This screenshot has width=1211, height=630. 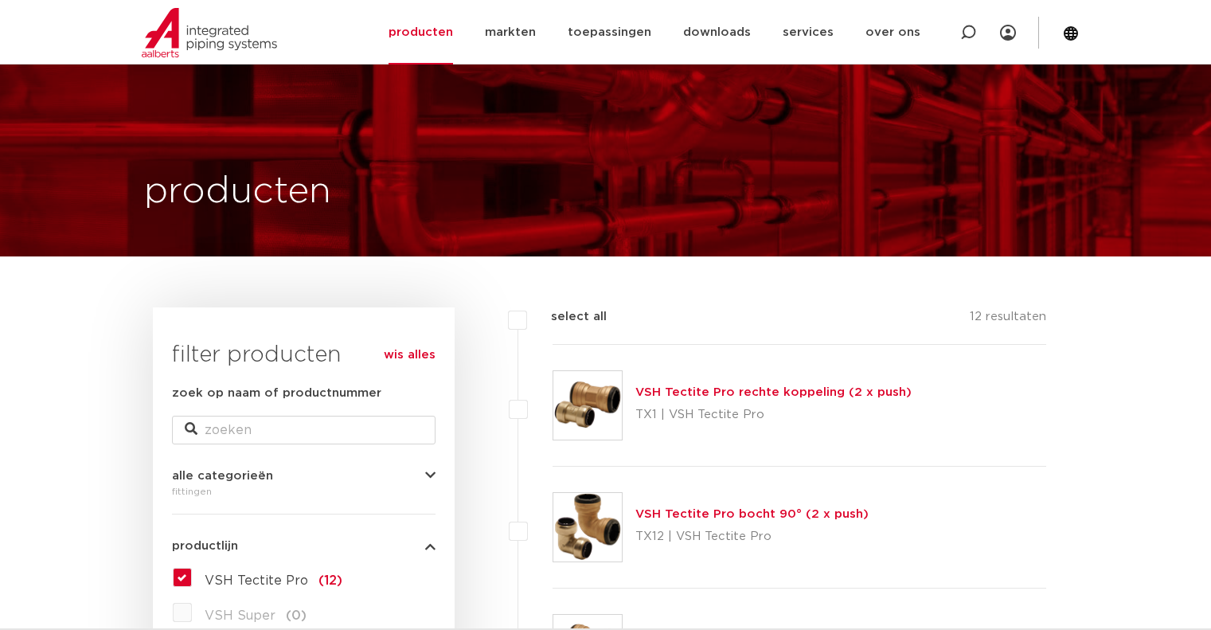 What do you see at coordinates (237, 192) in the screenshot?
I see `h1: producten` at bounding box center [237, 192].